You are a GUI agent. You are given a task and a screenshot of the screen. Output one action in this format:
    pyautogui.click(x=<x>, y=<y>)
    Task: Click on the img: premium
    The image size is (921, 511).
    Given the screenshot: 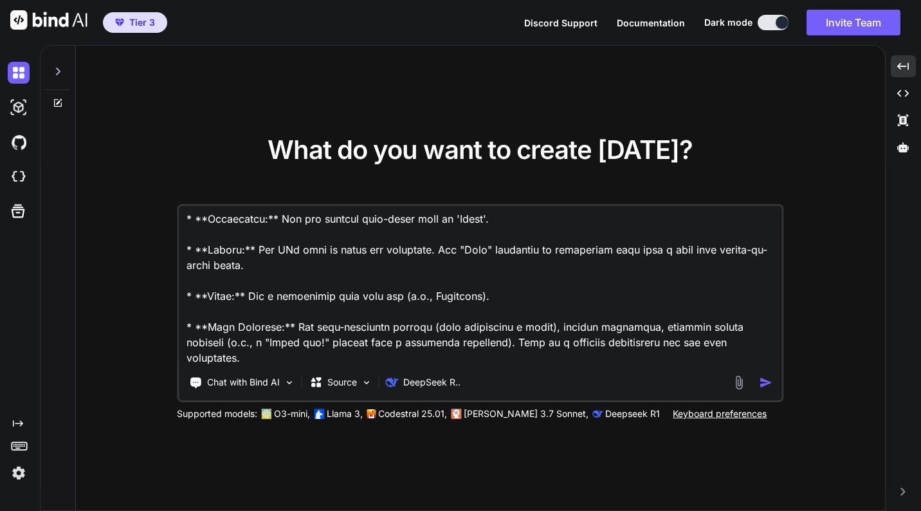 What is the action you would take?
    pyautogui.click(x=120, y=23)
    